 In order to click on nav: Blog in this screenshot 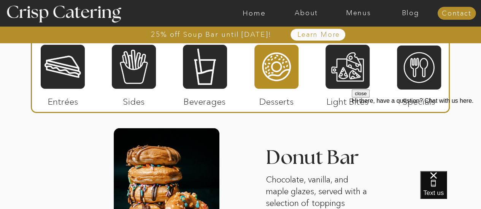, I will do `click(410, 13)`.